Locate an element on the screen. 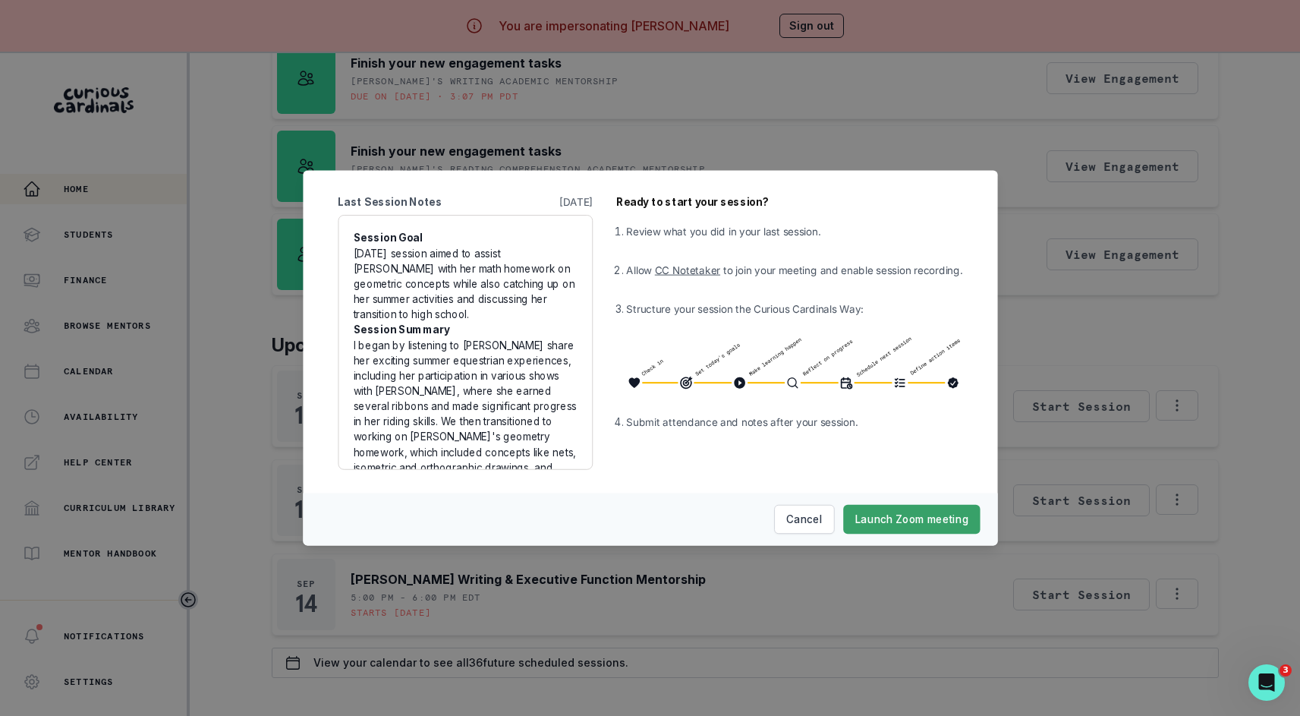 This screenshot has width=1300, height=716. p: Structure your session the Curious Cardinals Way: is located at coordinates (794, 308).